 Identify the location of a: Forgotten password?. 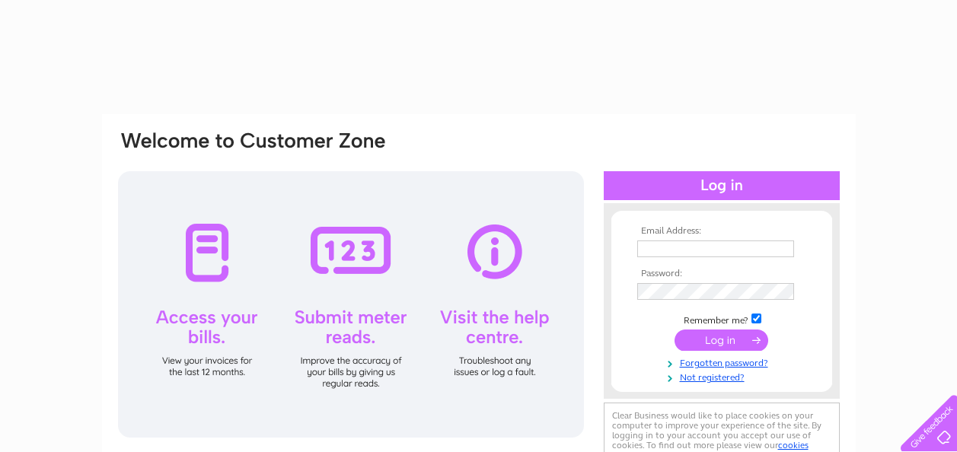
(723, 362).